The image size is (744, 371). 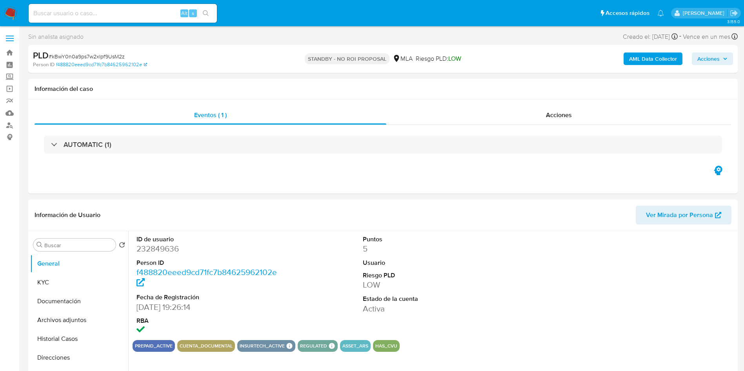 I want to click on h3: AUTOMATIC (1), so click(x=87, y=145).